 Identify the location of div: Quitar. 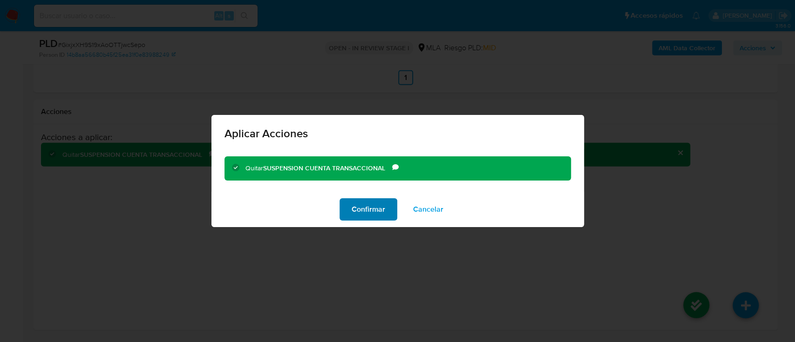
(318, 169).